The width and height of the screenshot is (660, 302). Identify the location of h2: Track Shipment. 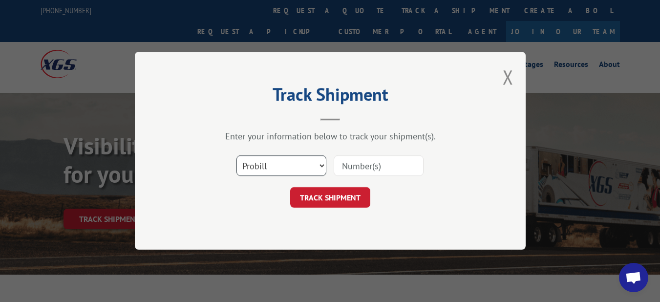
(330, 97).